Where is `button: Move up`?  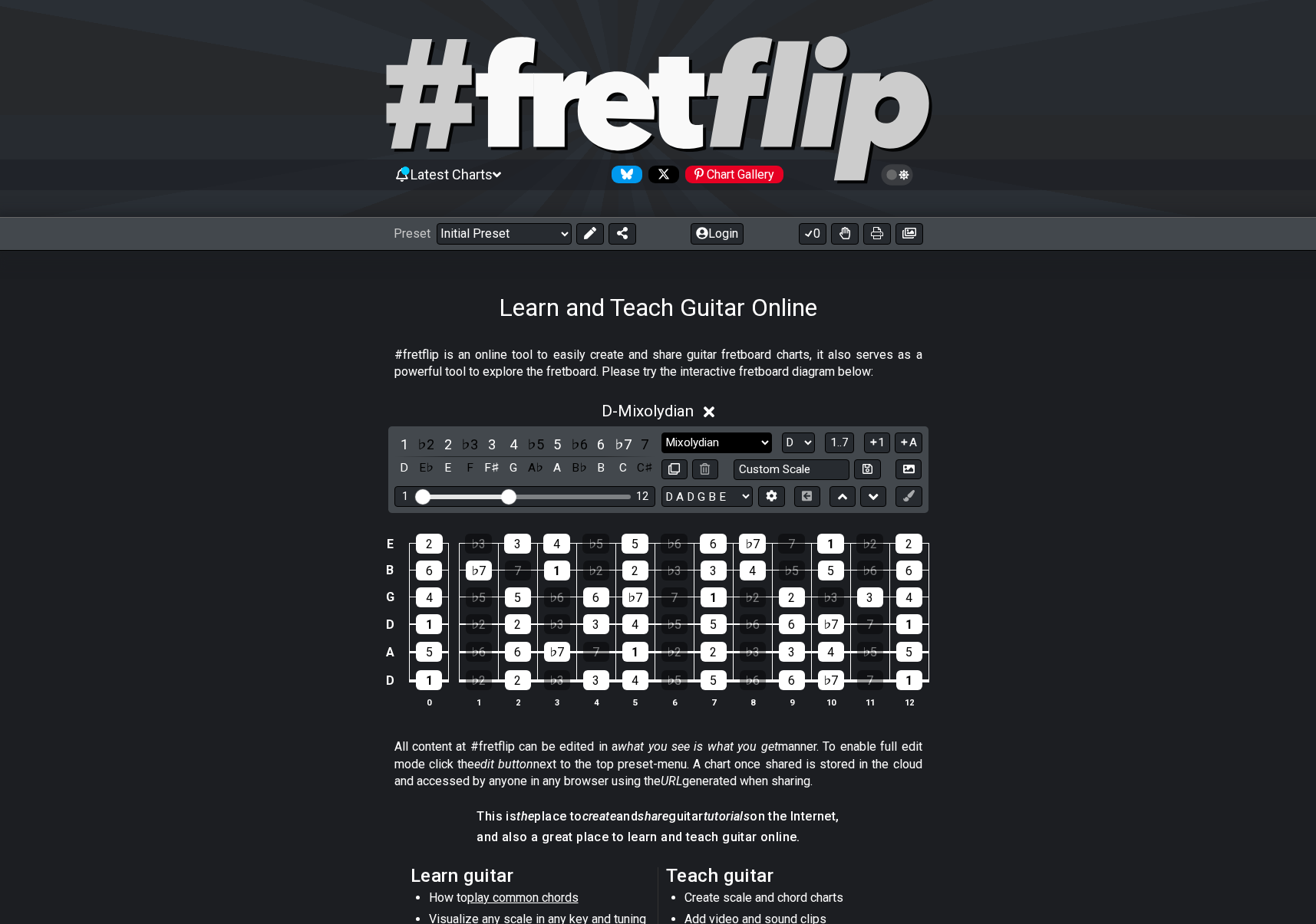
button: Move up is located at coordinates (842, 497).